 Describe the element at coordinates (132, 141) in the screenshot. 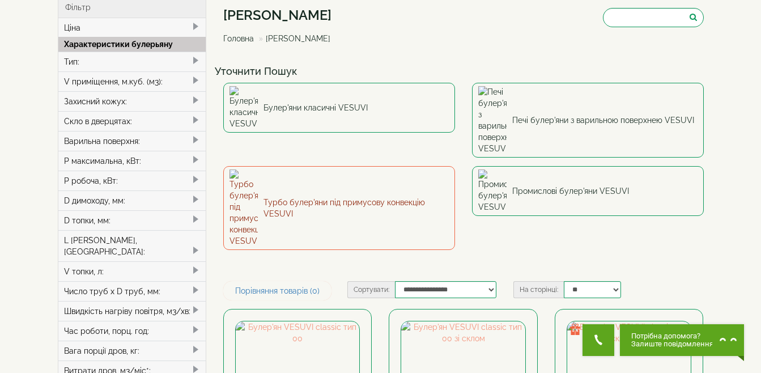

I see `div: Варильна поверхня:` at that location.